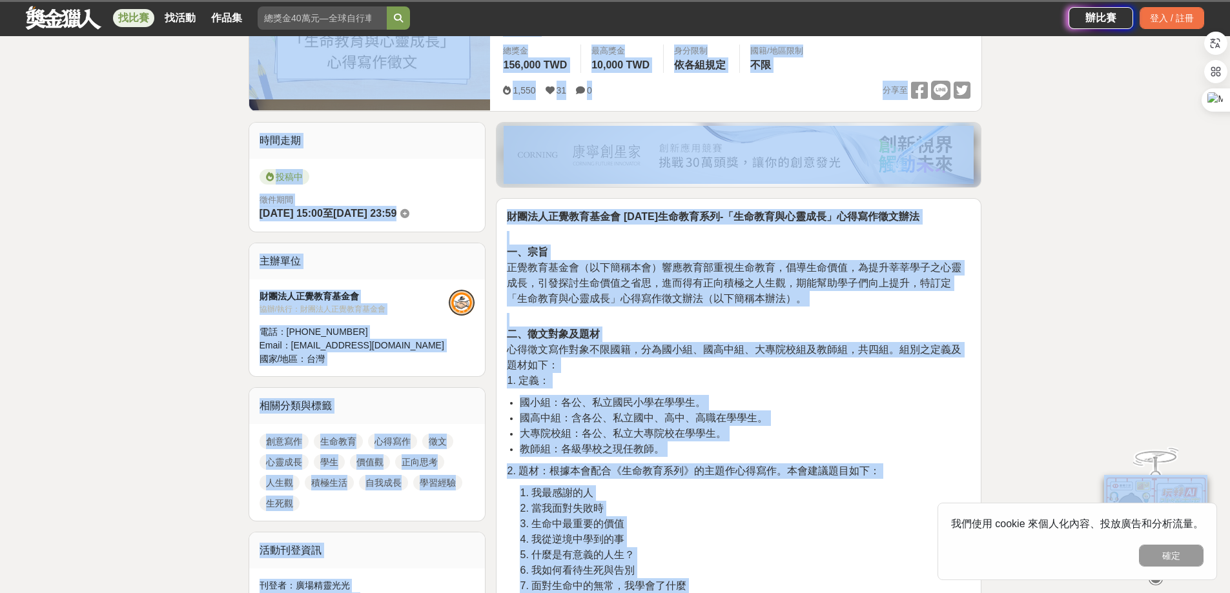  Describe the element at coordinates (370, 462) in the screenshot. I see `a: 價值觀` at that location.